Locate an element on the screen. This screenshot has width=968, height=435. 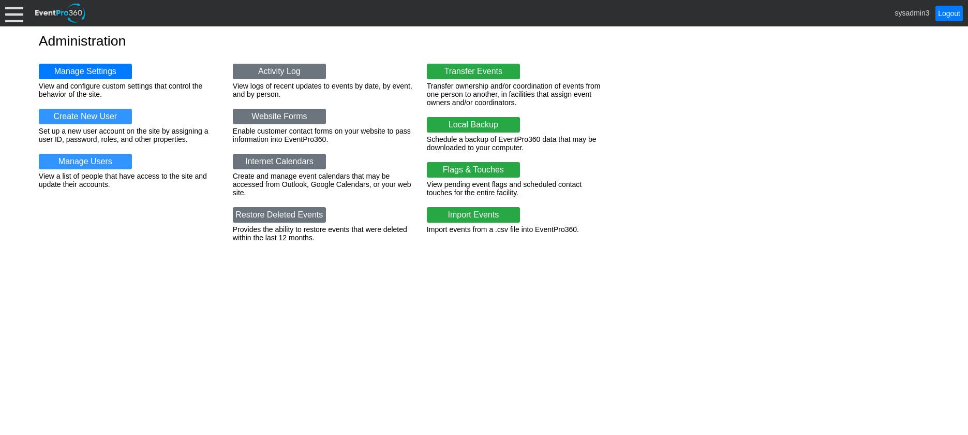
a: Logout is located at coordinates (949, 13).